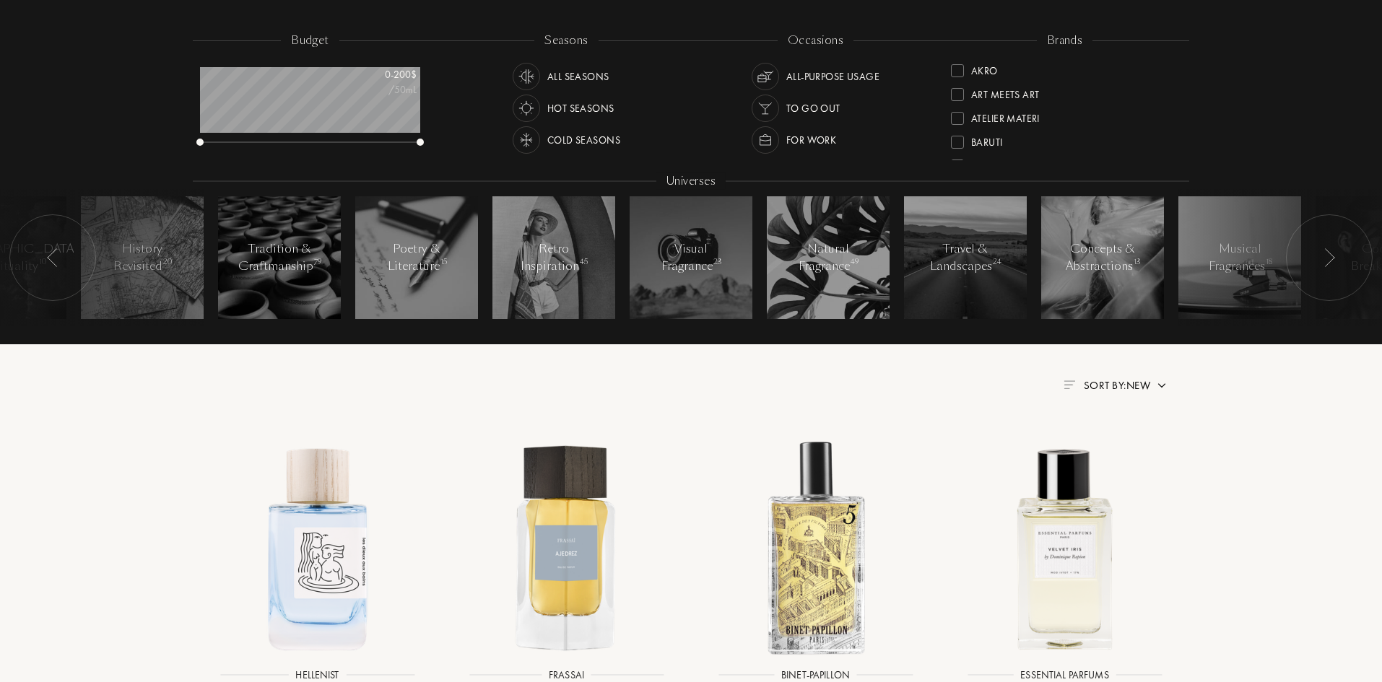  What do you see at coordinates (583, 140) in the screenshot?
I see `div: Cold Seasons` at bounding box center [583, 140].